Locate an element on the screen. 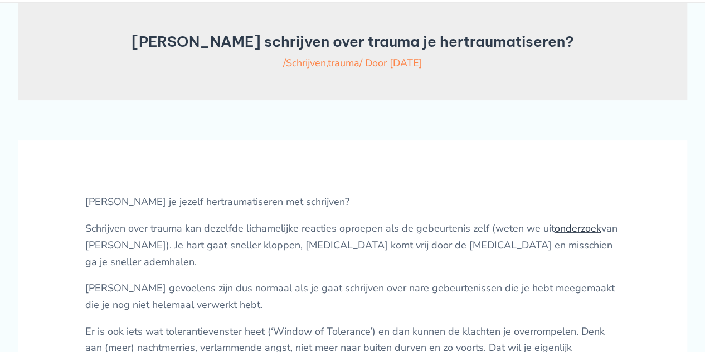 The height and width of the screenshot is (352, 705). a: trauma is located at coordinates (343, 63).